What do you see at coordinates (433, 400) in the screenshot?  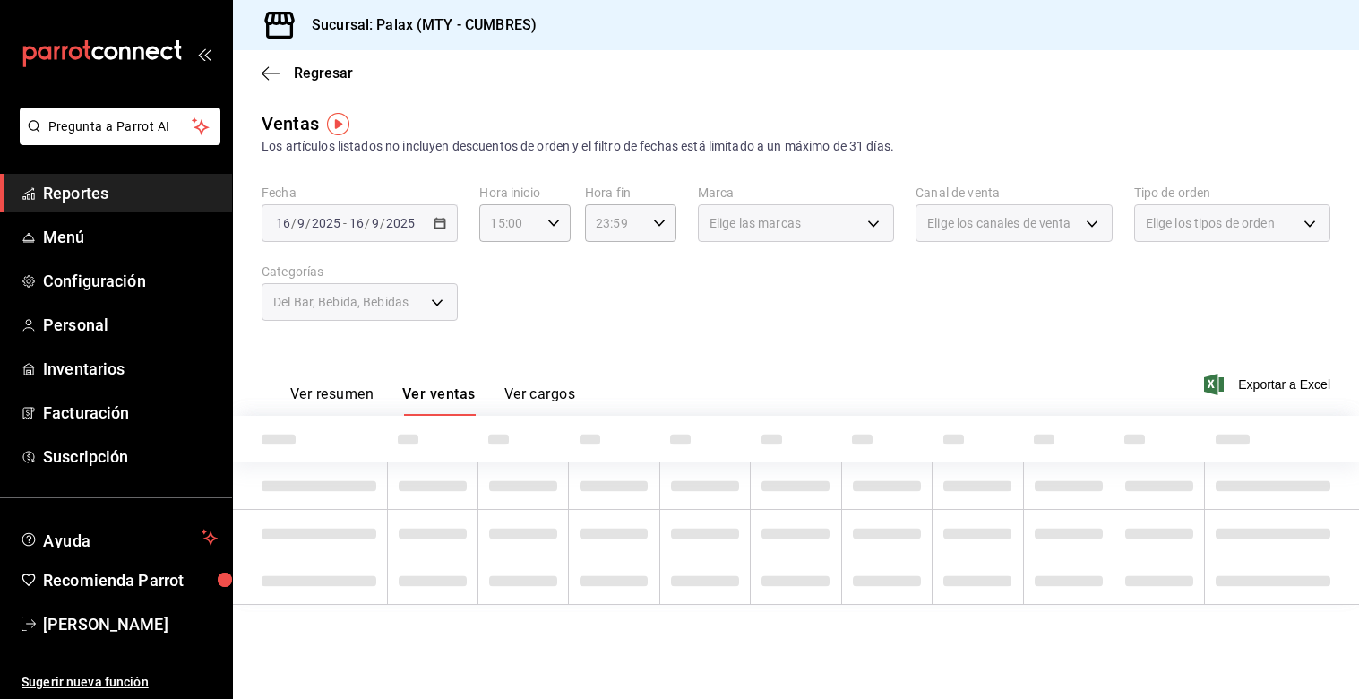 I see `div: navigation tabs` at bounding box center [433, 400].